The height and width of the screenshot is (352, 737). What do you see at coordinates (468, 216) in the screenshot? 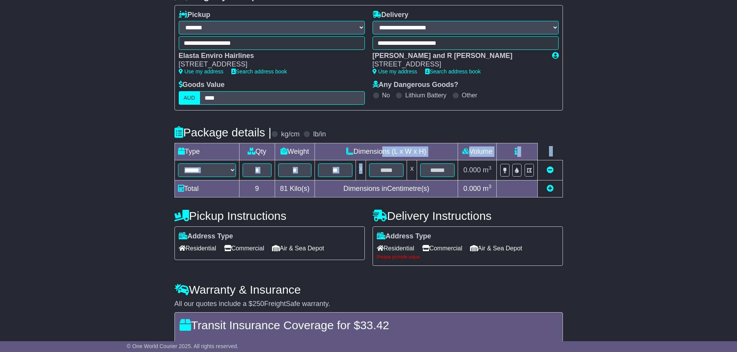
I see `h4: Delivery Instructions` at bounding box center [468, 216].